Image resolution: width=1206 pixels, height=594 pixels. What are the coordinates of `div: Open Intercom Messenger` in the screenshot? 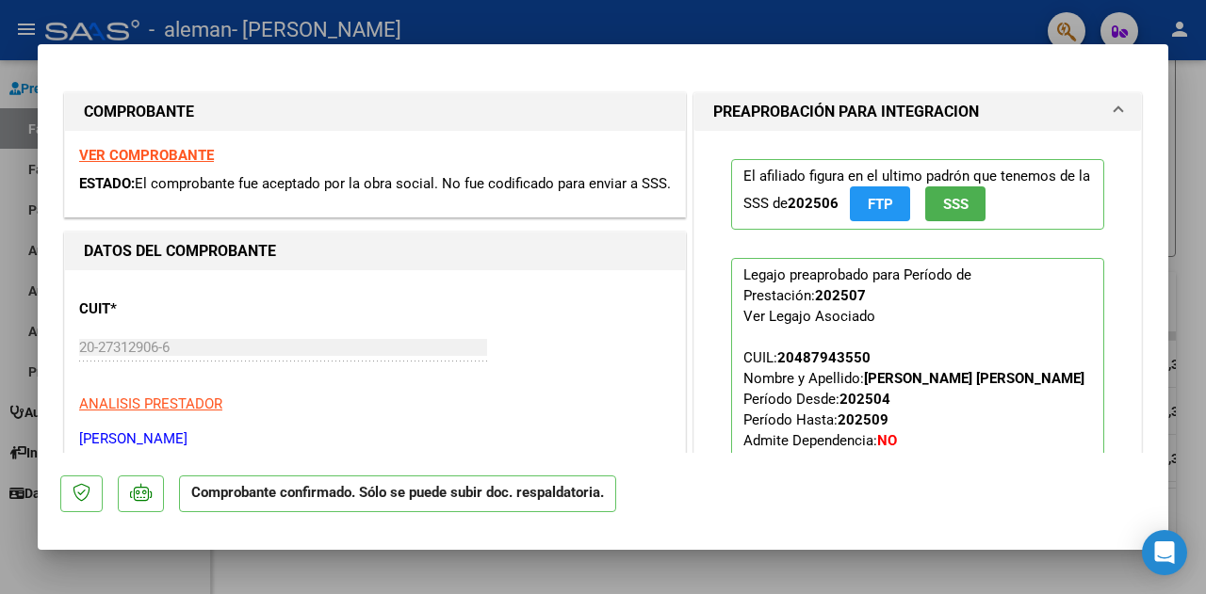 It's located at (1164, 553).